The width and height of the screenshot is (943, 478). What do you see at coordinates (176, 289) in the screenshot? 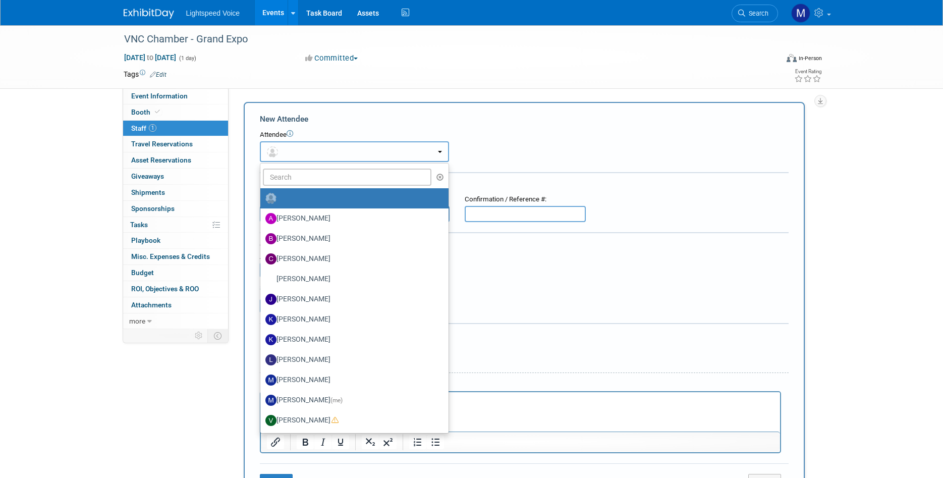
I see `a: ROI, Objectives & ROO` at bounding box center [176, 289].